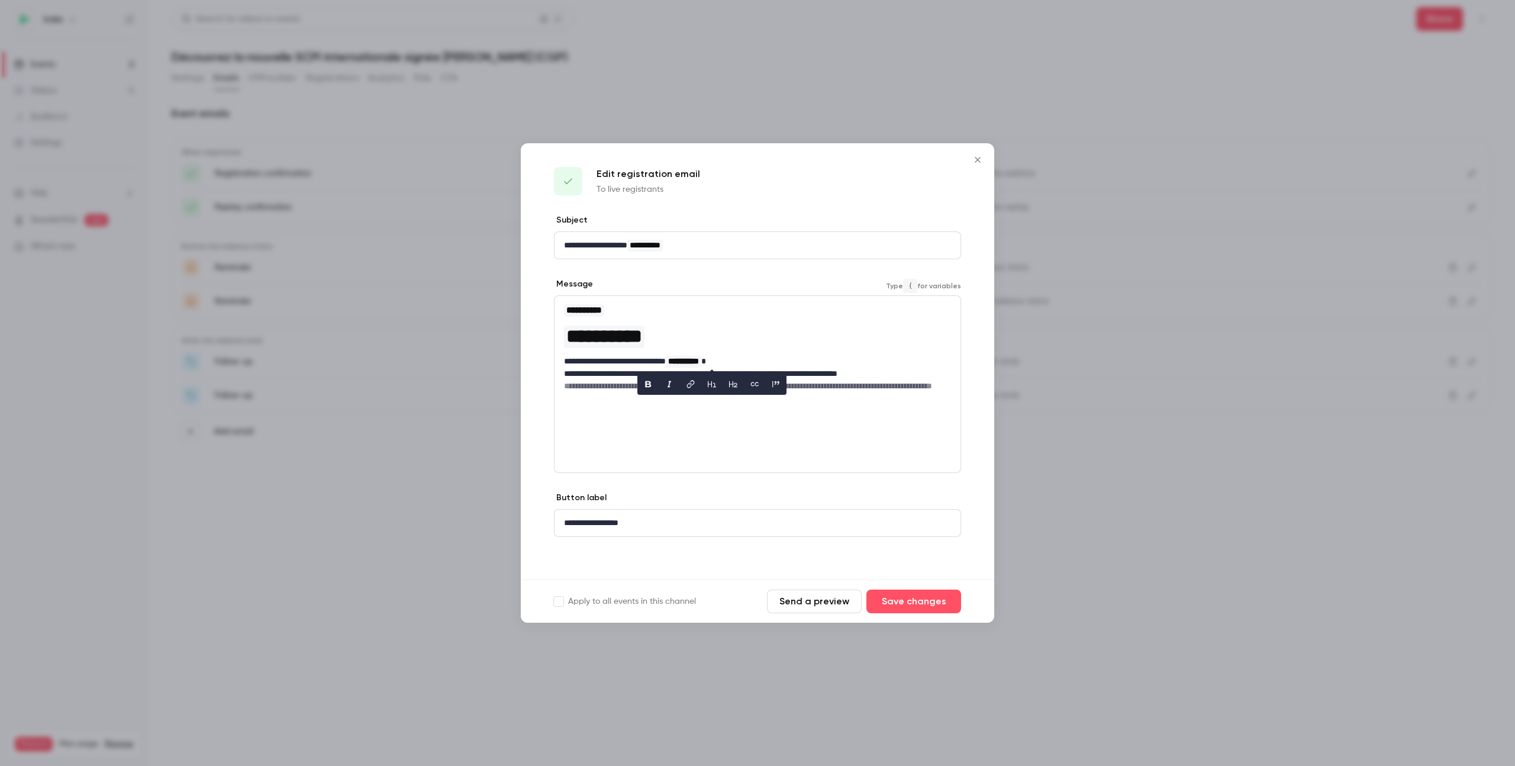  Describe the element at coordinates (625, 601) in the screenshot. I see `label: Apply to all events in this channel` at that location.